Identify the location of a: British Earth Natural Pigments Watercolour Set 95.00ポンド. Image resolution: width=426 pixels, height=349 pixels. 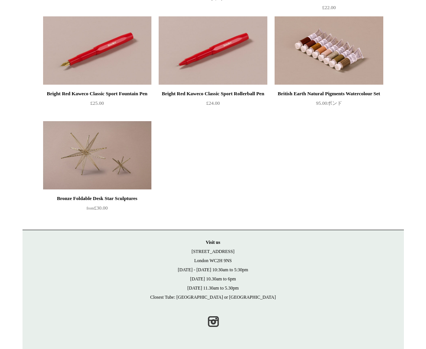
(328, 105).